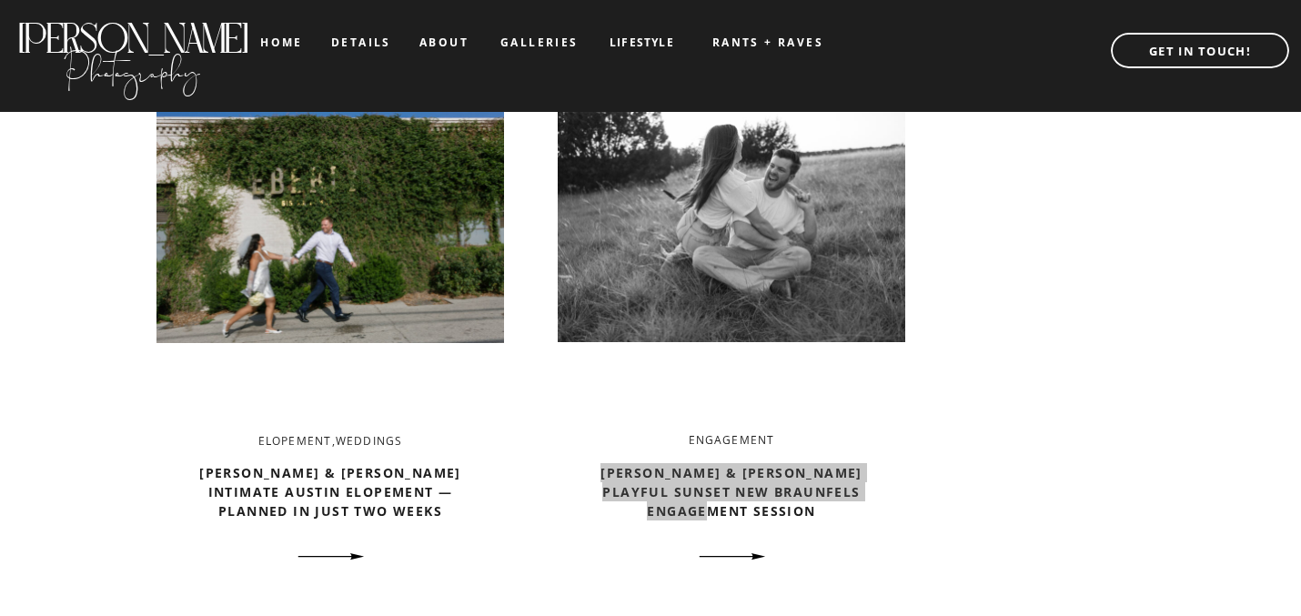 The image size is (1301, 616). What do you see at coordinates (768, 43) in the screenshot?
I see `a: RANTS + RAVES` at bounding box center [768, 43].